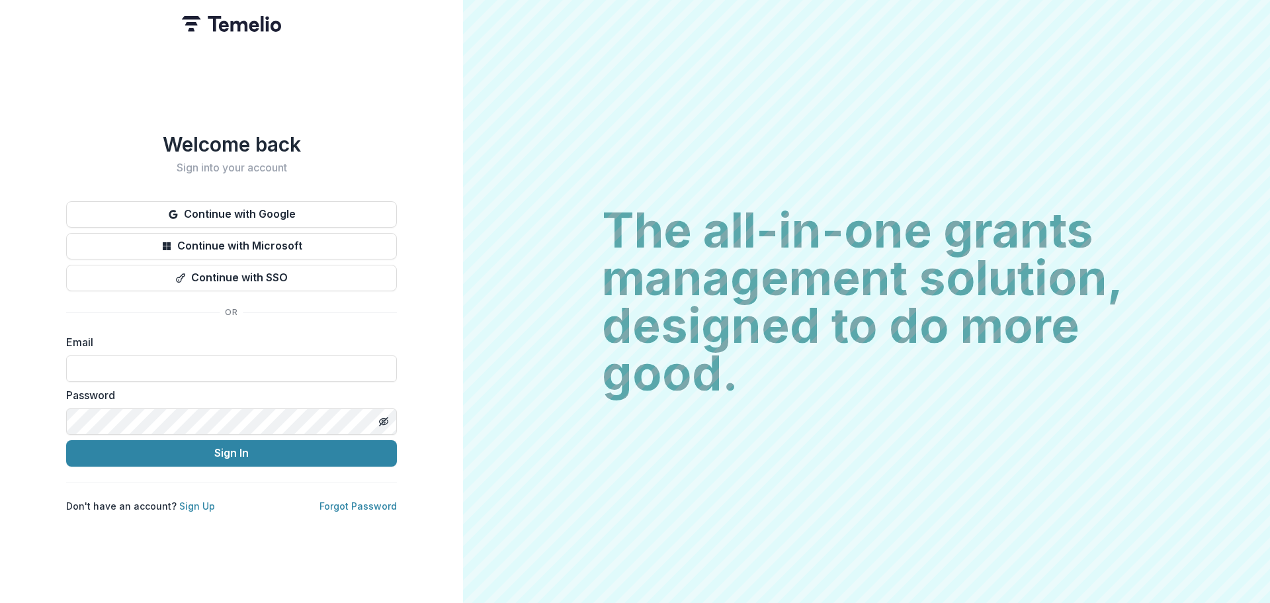 The image size is (1270, 603). What do you see at coordinates (232, 246) in the screenshot?
I see `button: Continue with Microsoft` at bounding box center [232, 246].